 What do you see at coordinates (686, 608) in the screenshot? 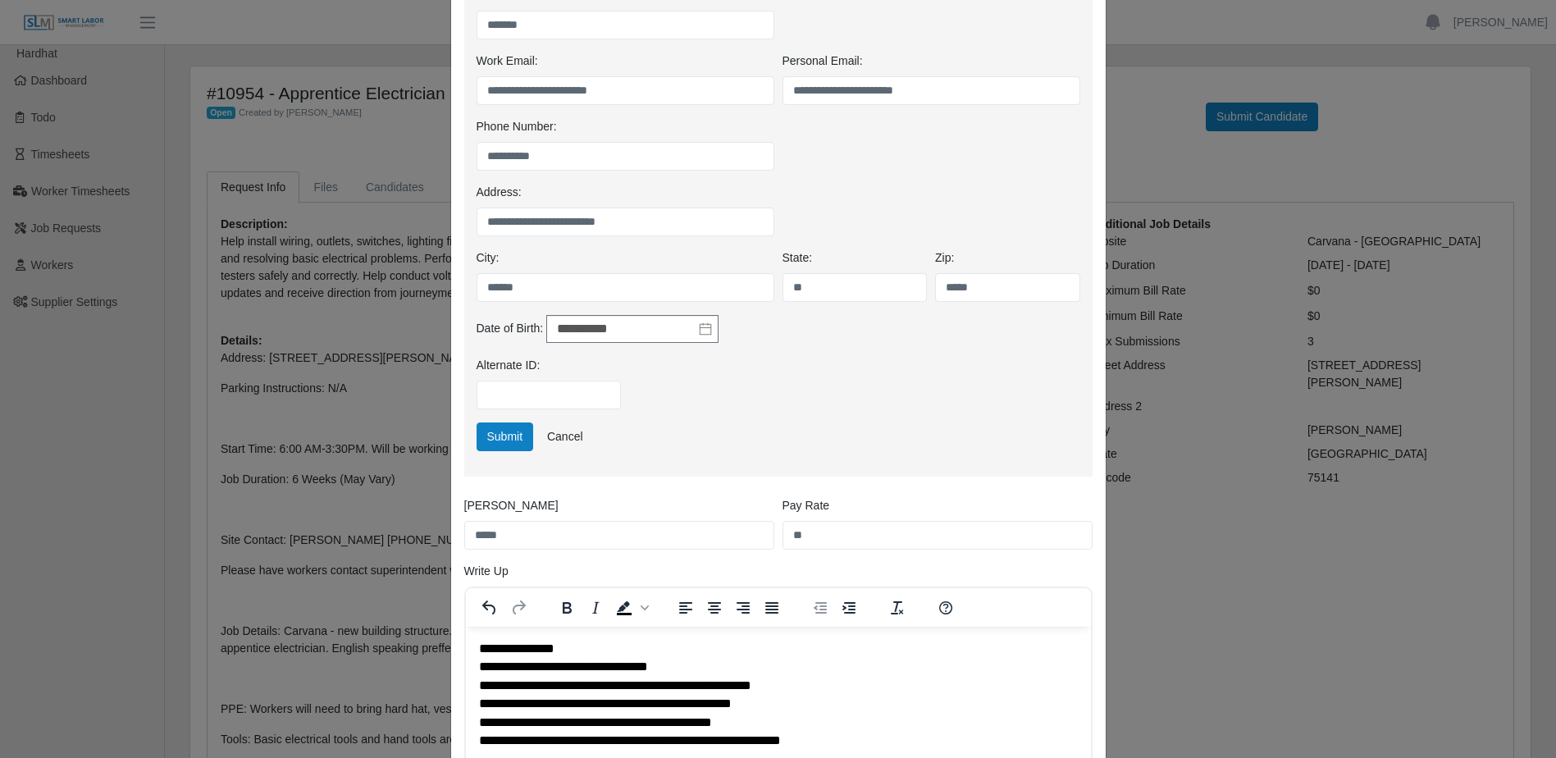
I see `button: Align left` at bounding box center [686, 608].